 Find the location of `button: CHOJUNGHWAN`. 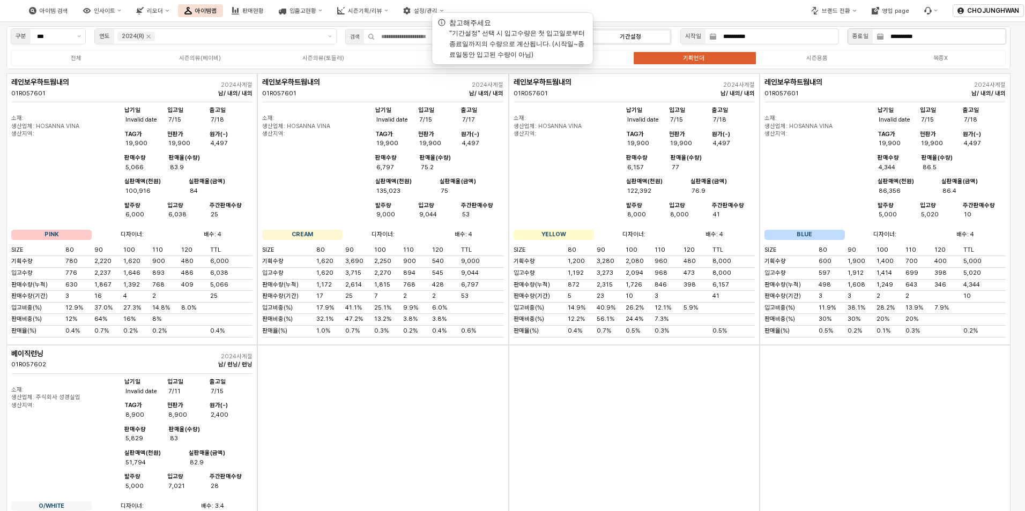

button: CHOJUNGHWAN is located at coordinates (988, 11).